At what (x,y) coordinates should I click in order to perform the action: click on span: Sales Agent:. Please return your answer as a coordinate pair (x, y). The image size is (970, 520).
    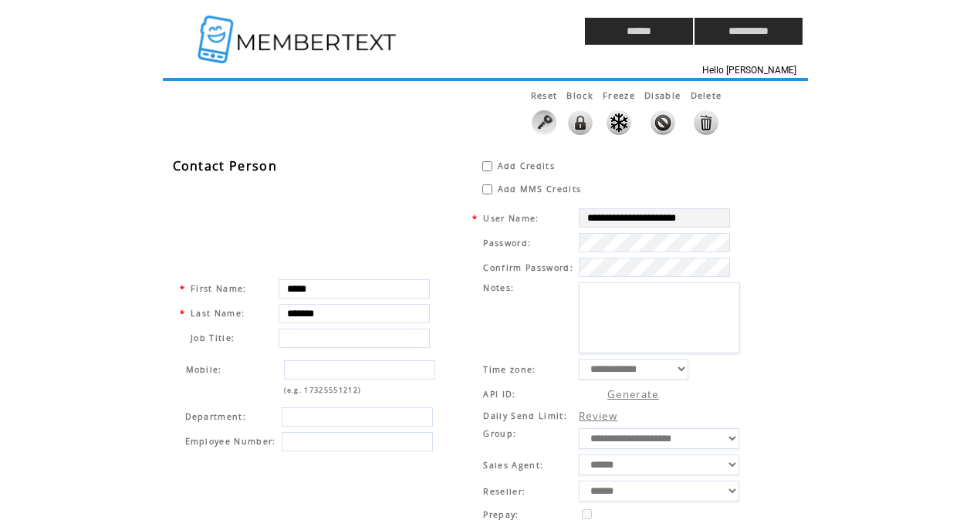
    Looking at the image, I should click on (513, 465).